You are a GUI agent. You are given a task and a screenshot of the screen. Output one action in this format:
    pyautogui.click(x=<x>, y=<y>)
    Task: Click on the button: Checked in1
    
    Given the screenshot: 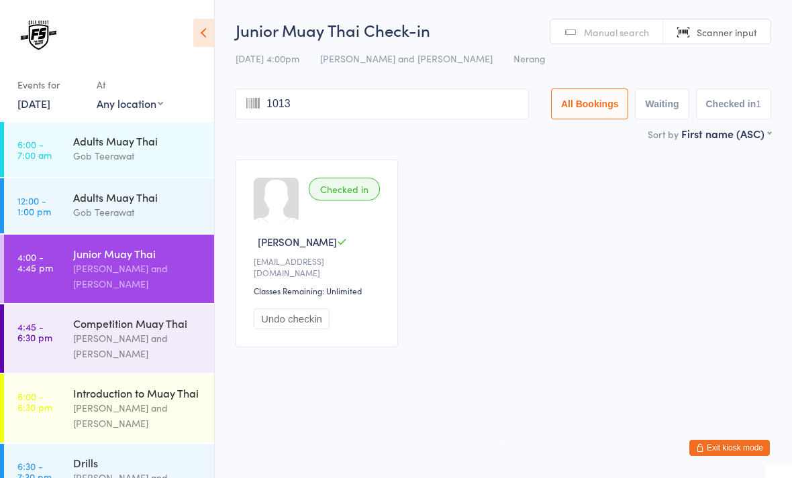 What is the action you would take?
    pyautogui.click(x=733, y=104)
    